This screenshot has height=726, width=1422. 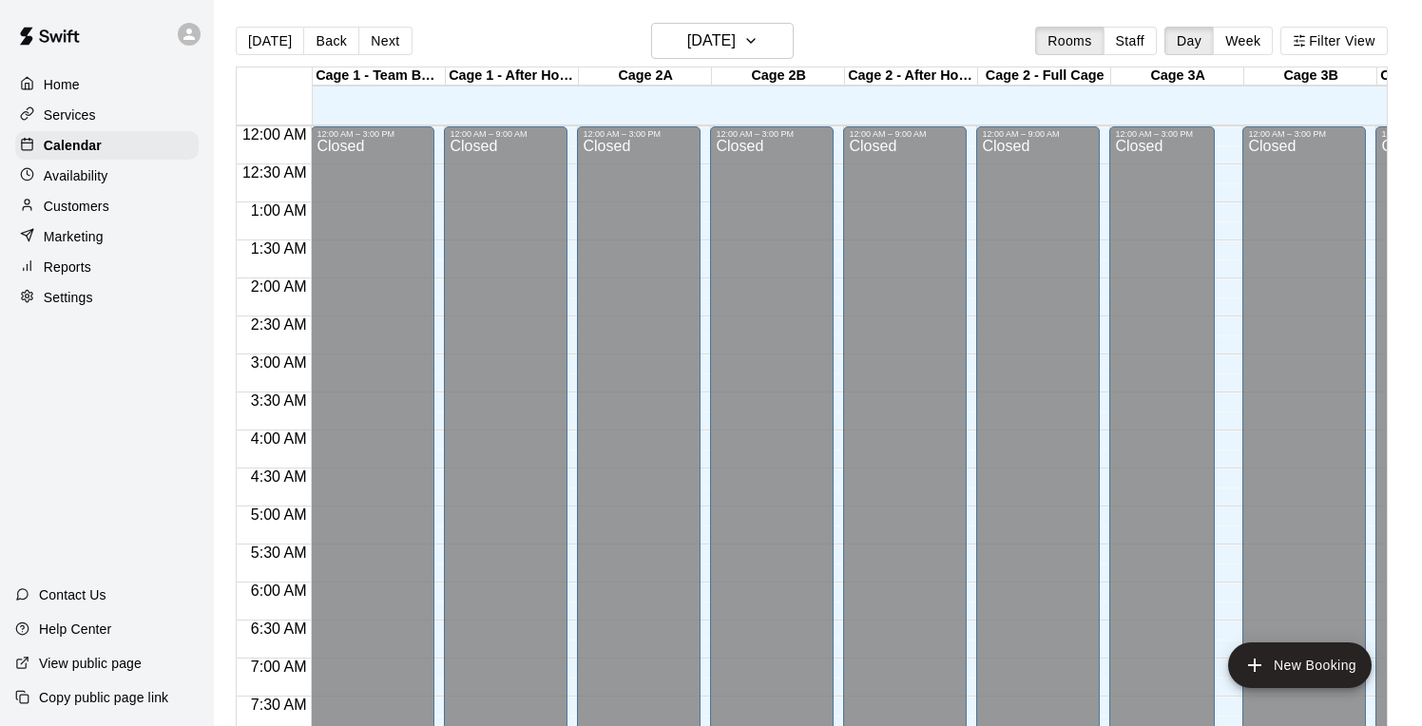 What do you see at coordinates (1178, 76) in the screenshot?
I see `div: Cage 3A` at bounding box center [1178, 76].